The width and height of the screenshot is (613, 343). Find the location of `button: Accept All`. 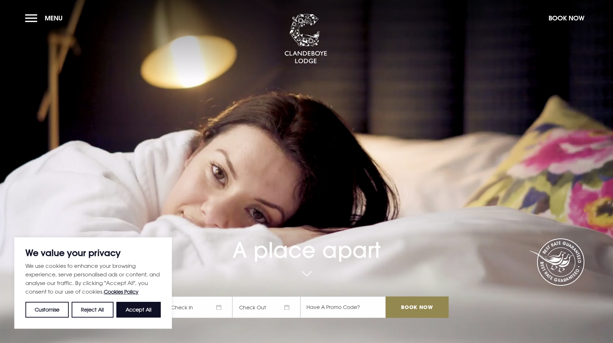

button: Accept All is located at coordinates (139, 310).